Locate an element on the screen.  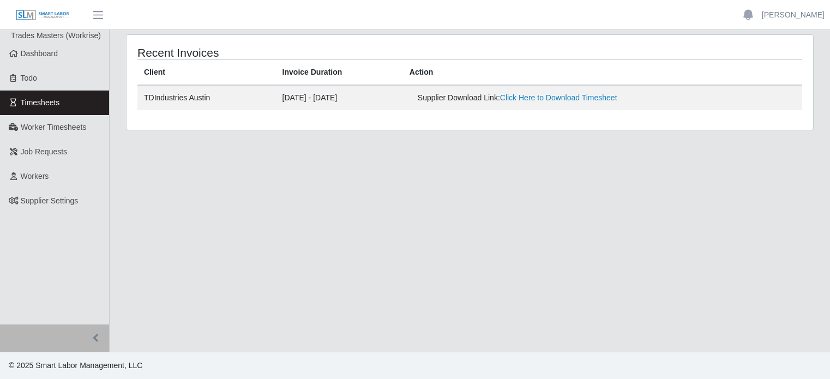
th: Invoice Duration is located at coordinates (339, 73).